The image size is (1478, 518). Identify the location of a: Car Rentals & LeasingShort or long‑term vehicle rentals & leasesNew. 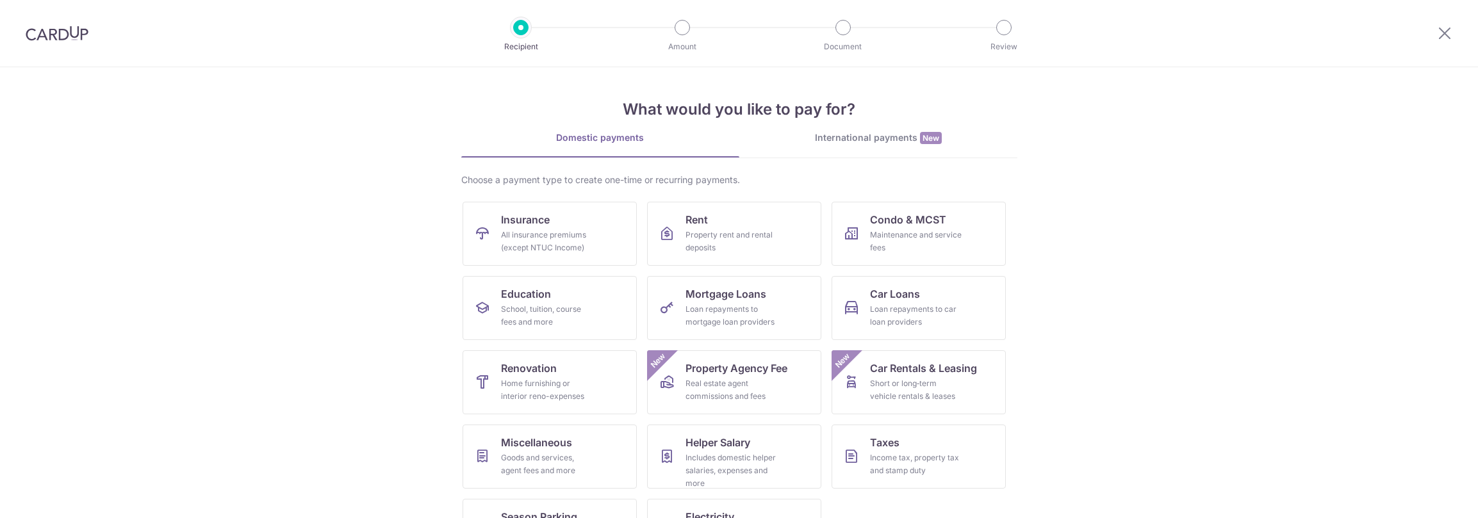
(919, 383).